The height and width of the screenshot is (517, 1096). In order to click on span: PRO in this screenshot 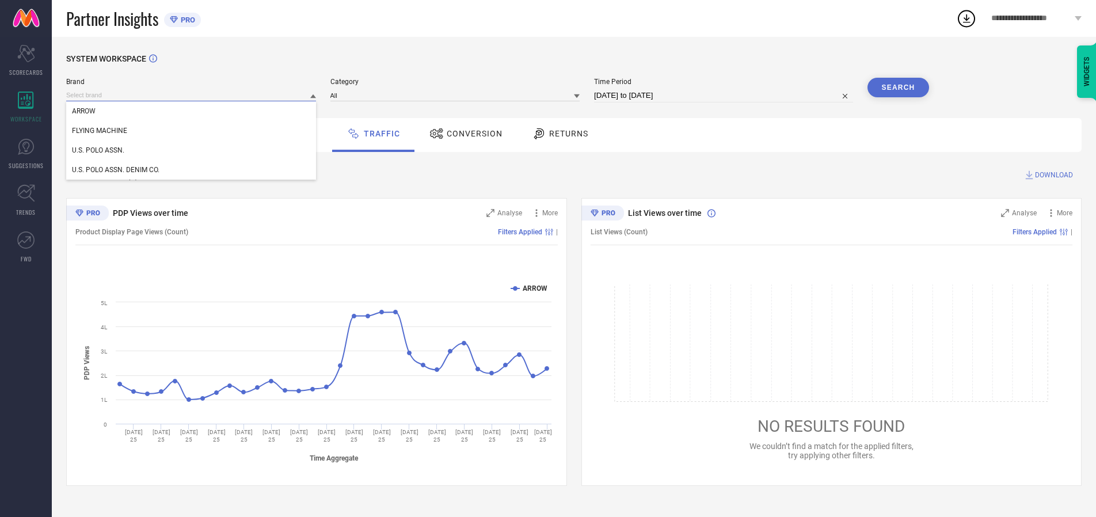, I will do `click(187, 20)`.